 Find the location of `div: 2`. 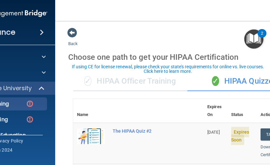

div: 2 is located at coordinates (261, 37).